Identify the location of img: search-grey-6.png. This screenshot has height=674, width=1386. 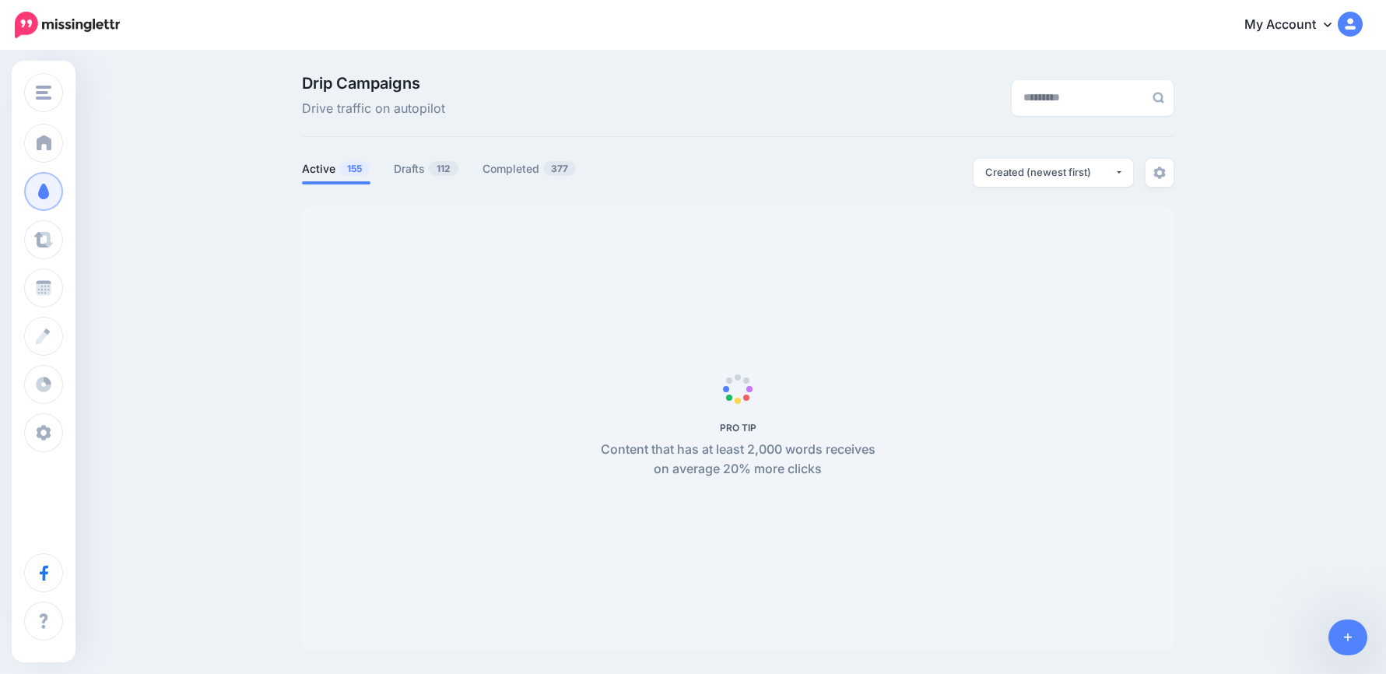
(1158, 97).